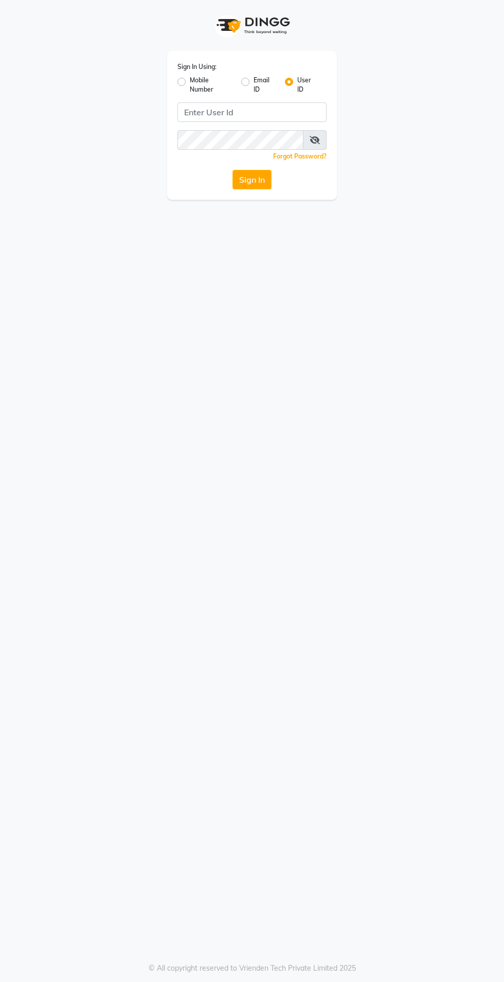 The height and width of the screenshot is (982, 504). Describe the element at coordinates (212, 85) in the screenshot. I see `label: Mobile Number` at that location.